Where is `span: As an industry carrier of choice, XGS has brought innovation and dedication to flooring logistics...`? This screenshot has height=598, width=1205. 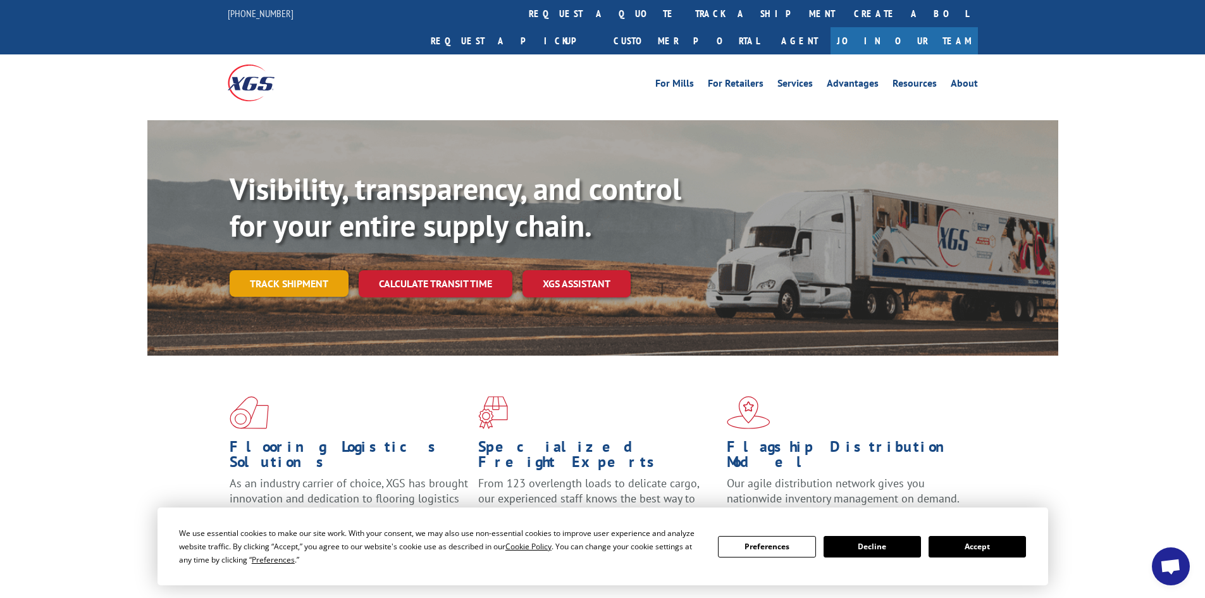 span: As an industry carrier of choice, XGS has brought innovation and dedication to flooring logistics... is located at coordinates (349, 498).